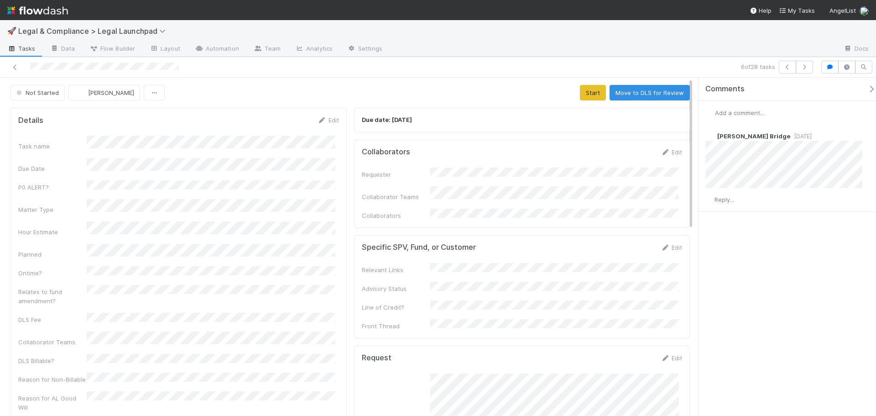 This screenshot has width=876, height=416. I want to click on a: Settings, so click(365, 49).